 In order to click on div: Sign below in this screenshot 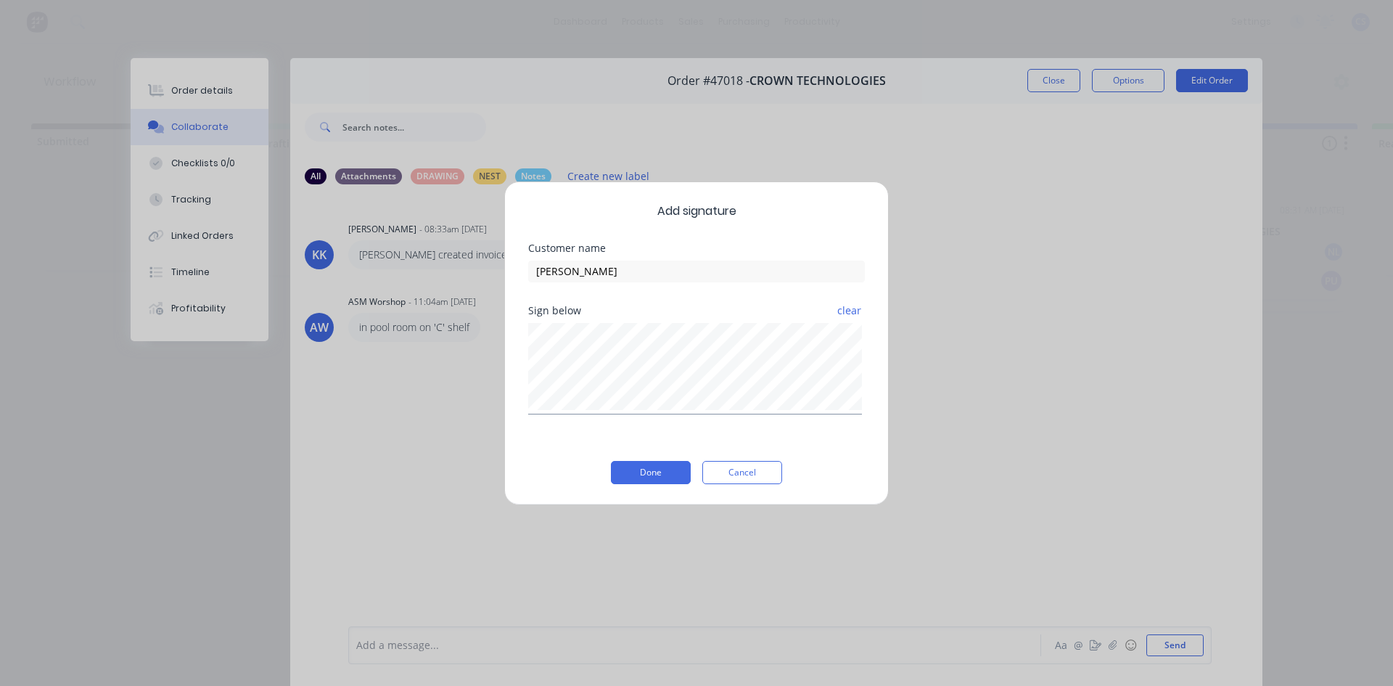, I will do `click(697, 311)`.